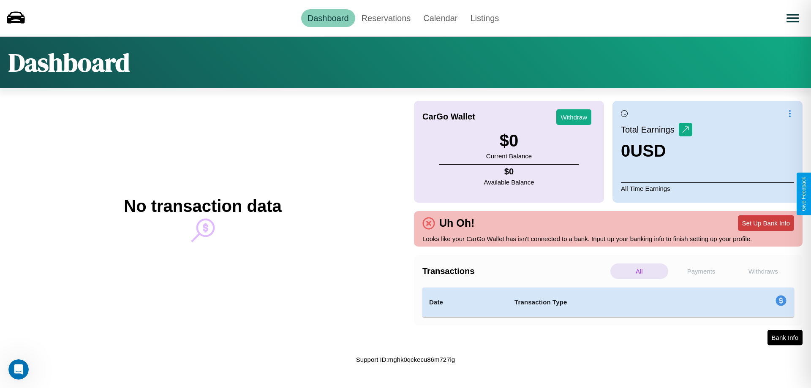 The image size is (811, 388). What do you see at coordinates (656, 151) in the screenshot?
I see `h3: 0 USD` at bounding box center [656, 151].